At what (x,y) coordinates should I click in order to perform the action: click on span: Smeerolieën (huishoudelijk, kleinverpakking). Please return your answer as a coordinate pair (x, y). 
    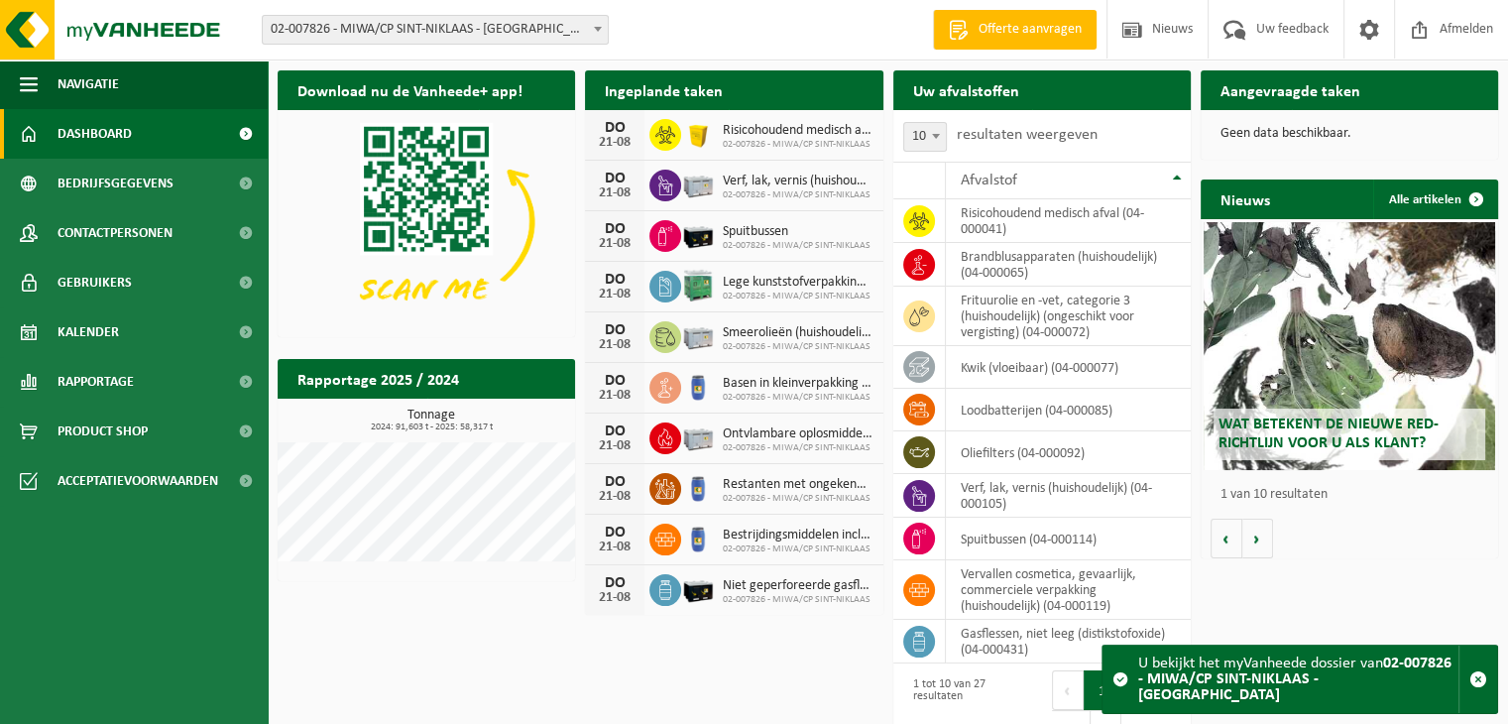
    Looking at the image, I should click on (797, 333).